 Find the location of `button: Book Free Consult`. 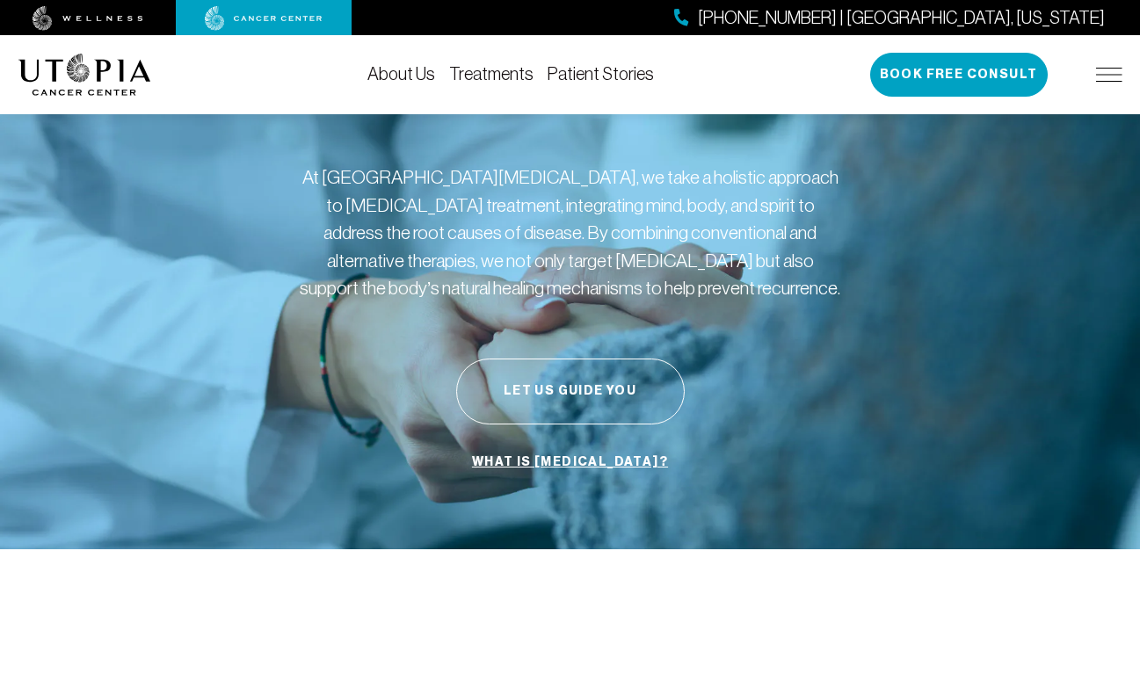

button: Book Free Consult is located at coordinates (959, 75).